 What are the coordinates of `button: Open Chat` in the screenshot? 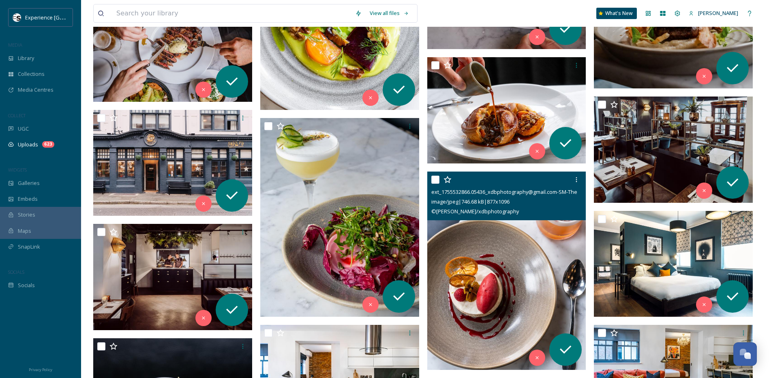 It's located at (745, 354).